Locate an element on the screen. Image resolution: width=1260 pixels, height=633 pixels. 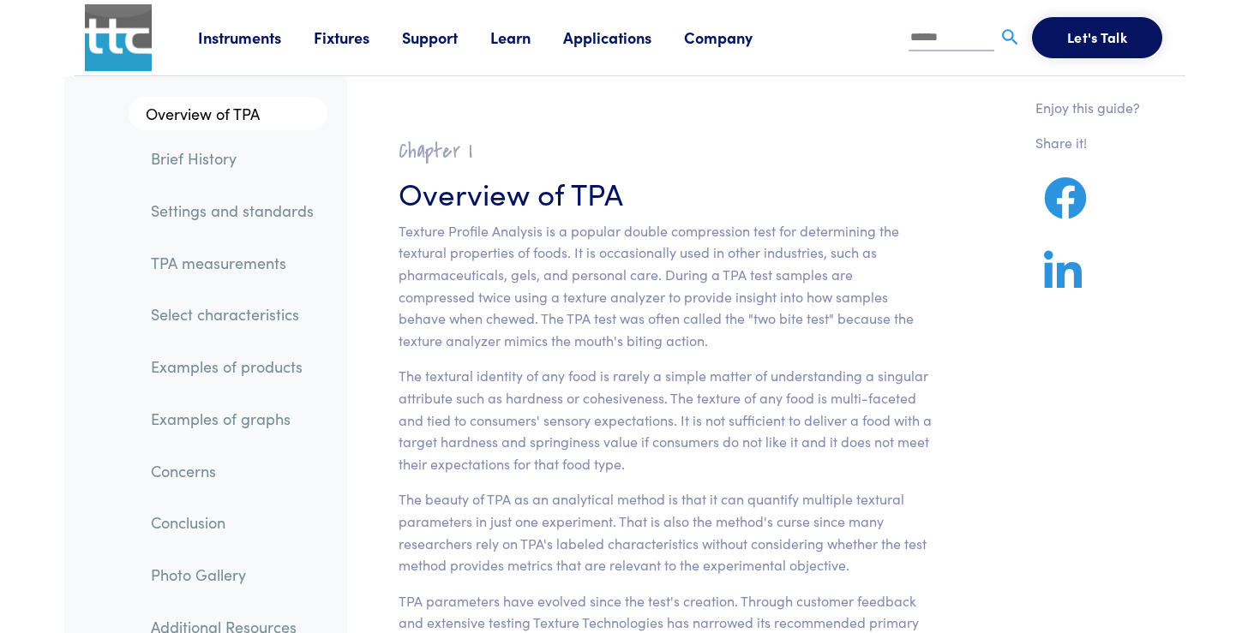
a: Learn is located at coordinates (526, 37).